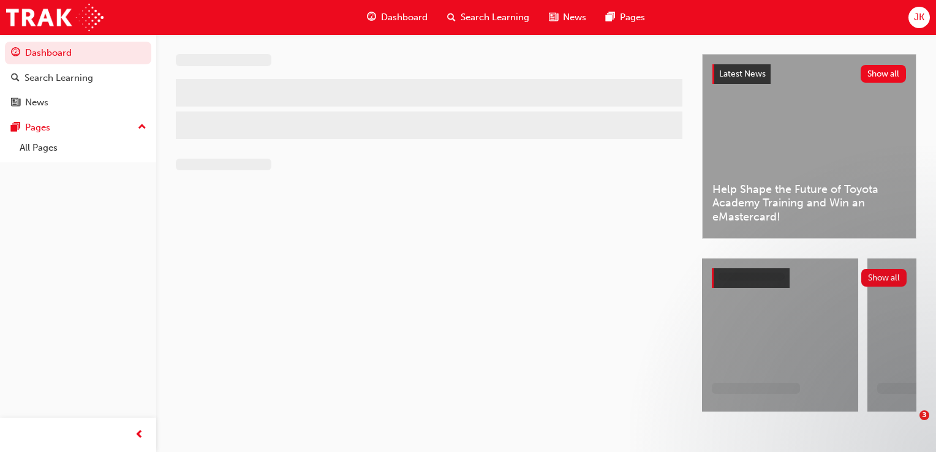 The height and width of the screenshot is (452, 936). I want to click on a: Trak, so click(55, 17).